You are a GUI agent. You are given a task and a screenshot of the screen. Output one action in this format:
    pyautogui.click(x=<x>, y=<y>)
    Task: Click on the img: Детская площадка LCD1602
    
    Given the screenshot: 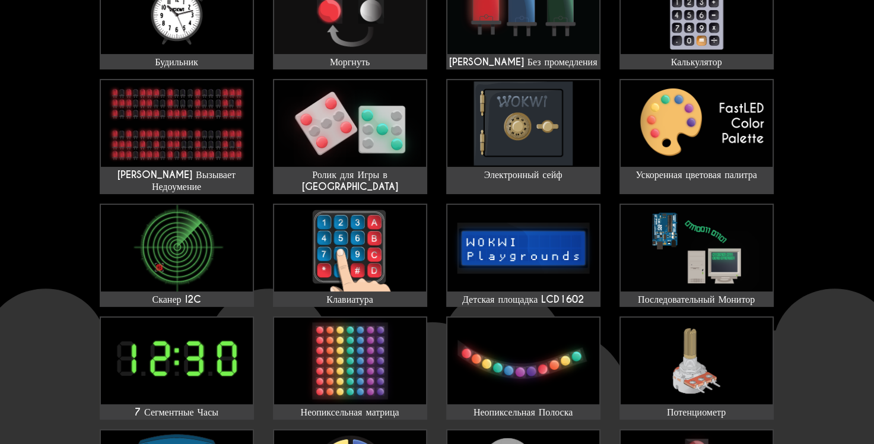 What is the action you would take?
    pyautogui.click(x=524, y=248)
    